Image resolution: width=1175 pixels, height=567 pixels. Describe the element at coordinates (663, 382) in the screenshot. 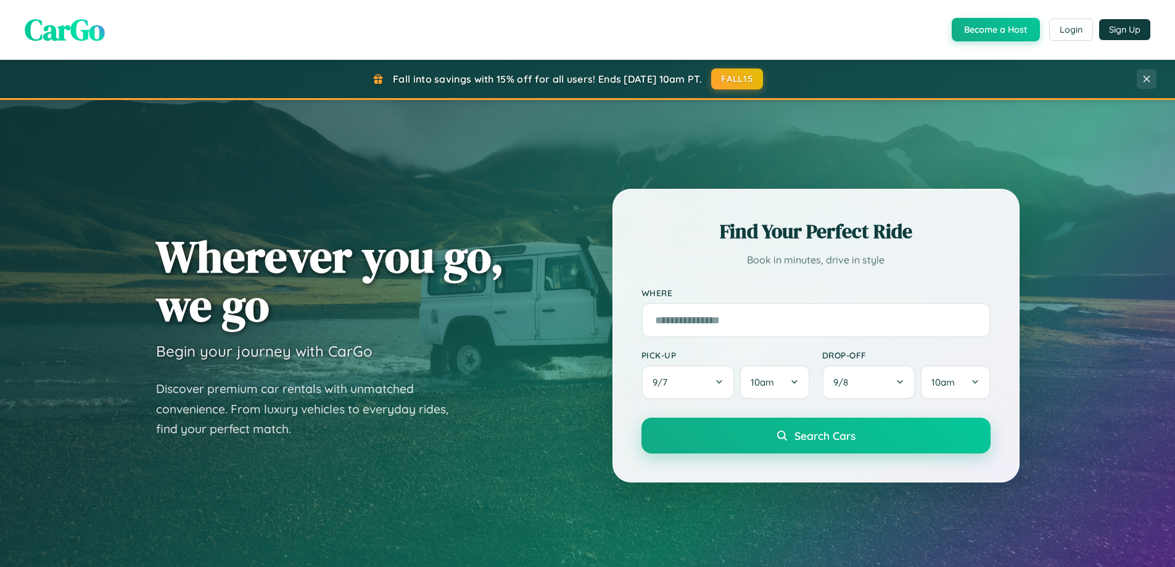

I see `span: 9 / 7` at that location.